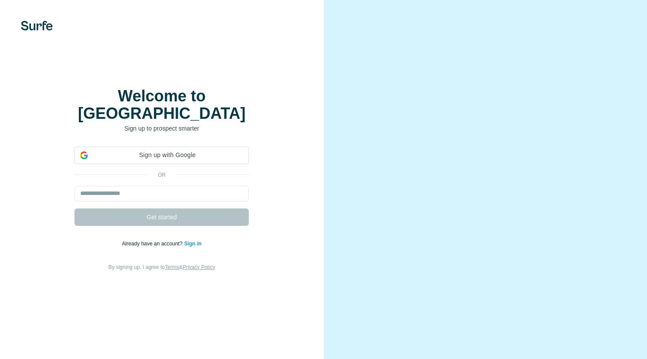  Describe the element at coordinates (167, 155) in the screenshot. I see `span: Sign up with Google` at that location.